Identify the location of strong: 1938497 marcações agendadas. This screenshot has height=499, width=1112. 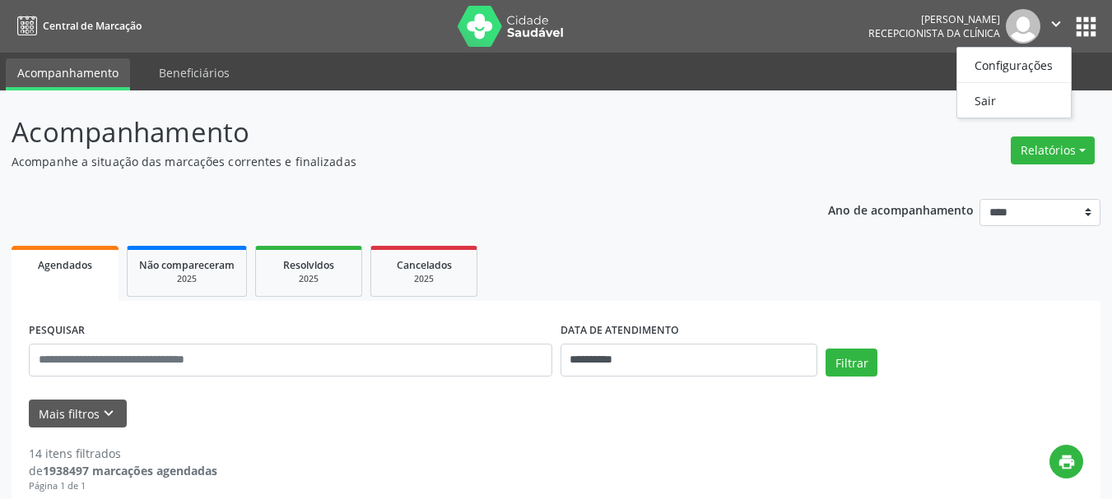
(130, 471).